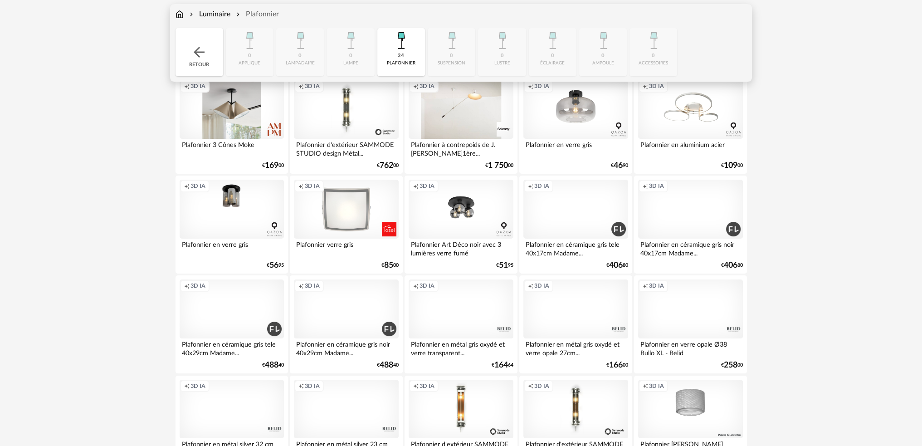 The height and width of the screenshot is (446, 922). Describe the element at coordinates (346, 125) in the screenshot. I see `a: Creation icon 3D IA Plafonnier d'extérieur SAMMODE STUDIO design Métal... €76200` at that location.